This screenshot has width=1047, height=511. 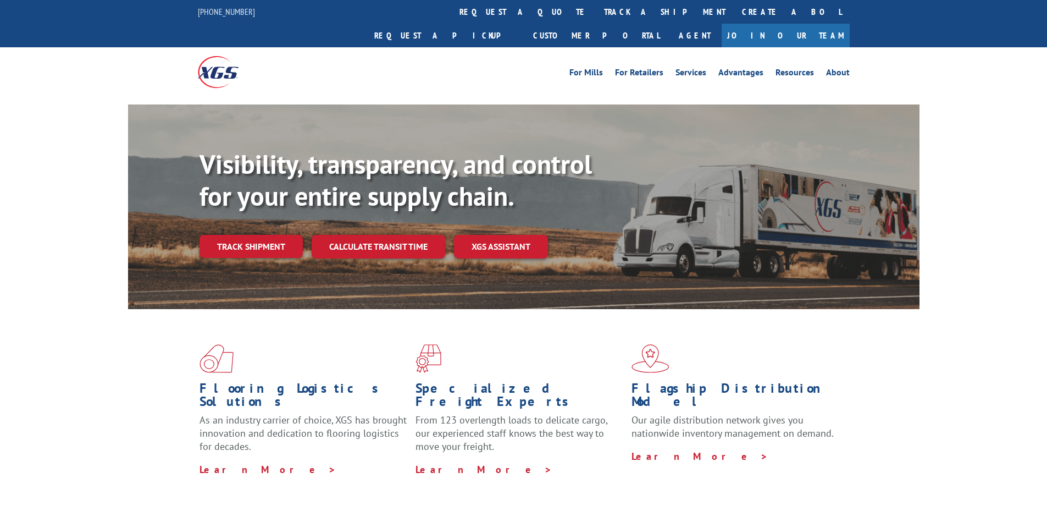 What do you see at coordinates (217, 358) in the screenshot?
I see `img: xgs-icon-total-supply-chain-intelligence-red` at bounding box center [217, 358].